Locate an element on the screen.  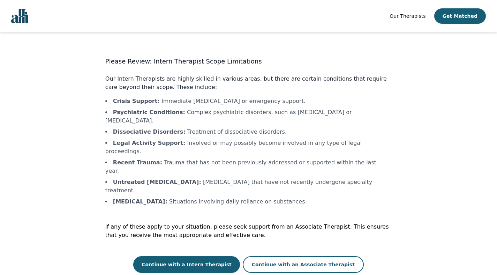
b: Dissociative Disorders : is located at coordinates (149, 132).